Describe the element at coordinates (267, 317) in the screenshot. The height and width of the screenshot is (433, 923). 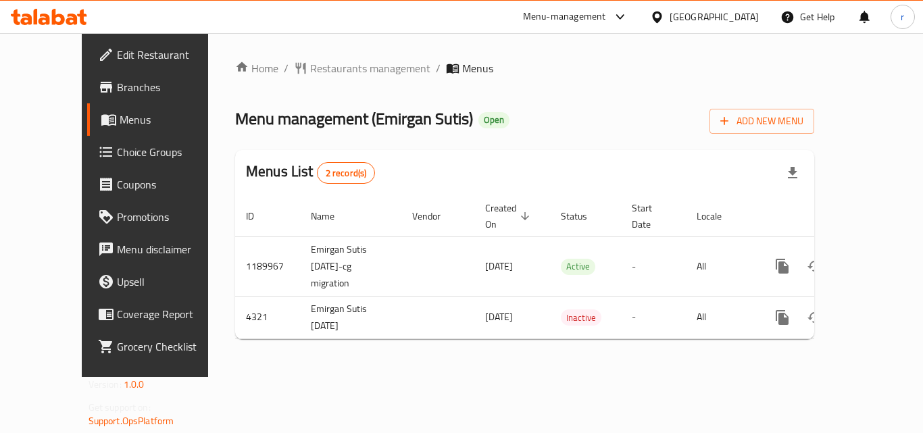
I see `td: 4321` at that location.